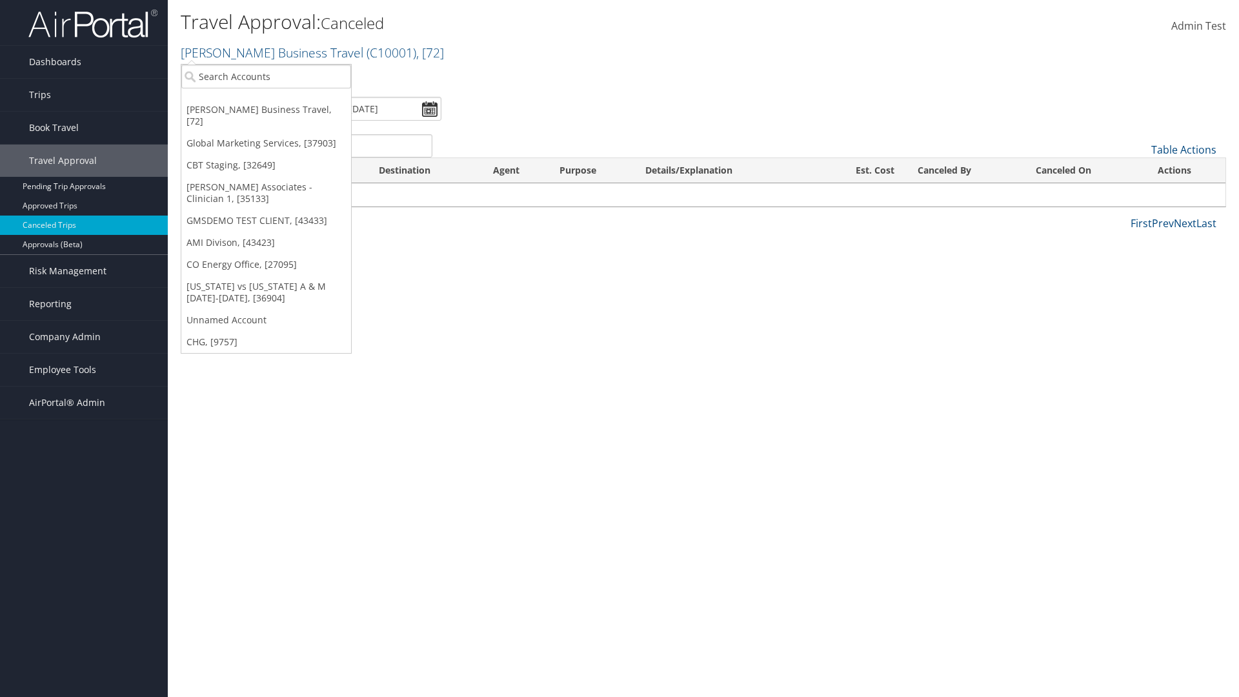  Describe the element at coordinates (63, 370) in the screenshot. I see `span: Employee Tools` at that location.